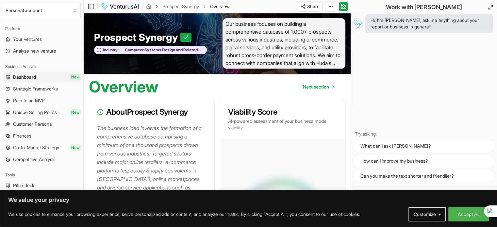 Image resolution: width=497 pixels, height=227 pixels. I want to click on h3: Viability Score, so click(282, 112).